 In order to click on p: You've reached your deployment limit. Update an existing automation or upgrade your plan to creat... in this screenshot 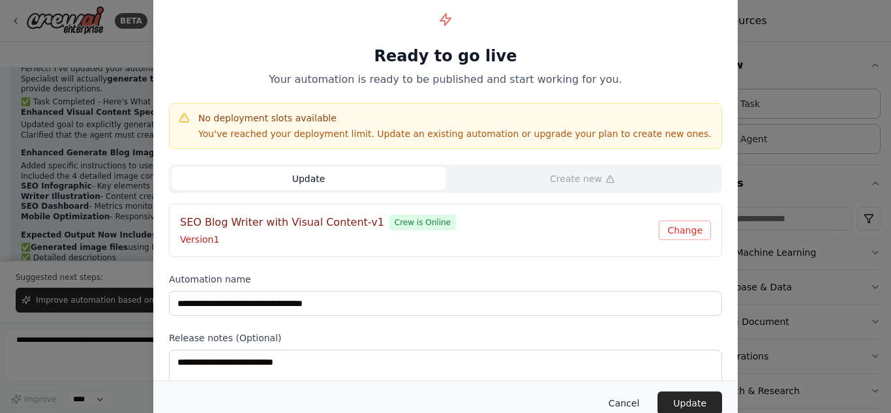, I will do `click(455, 134)`.